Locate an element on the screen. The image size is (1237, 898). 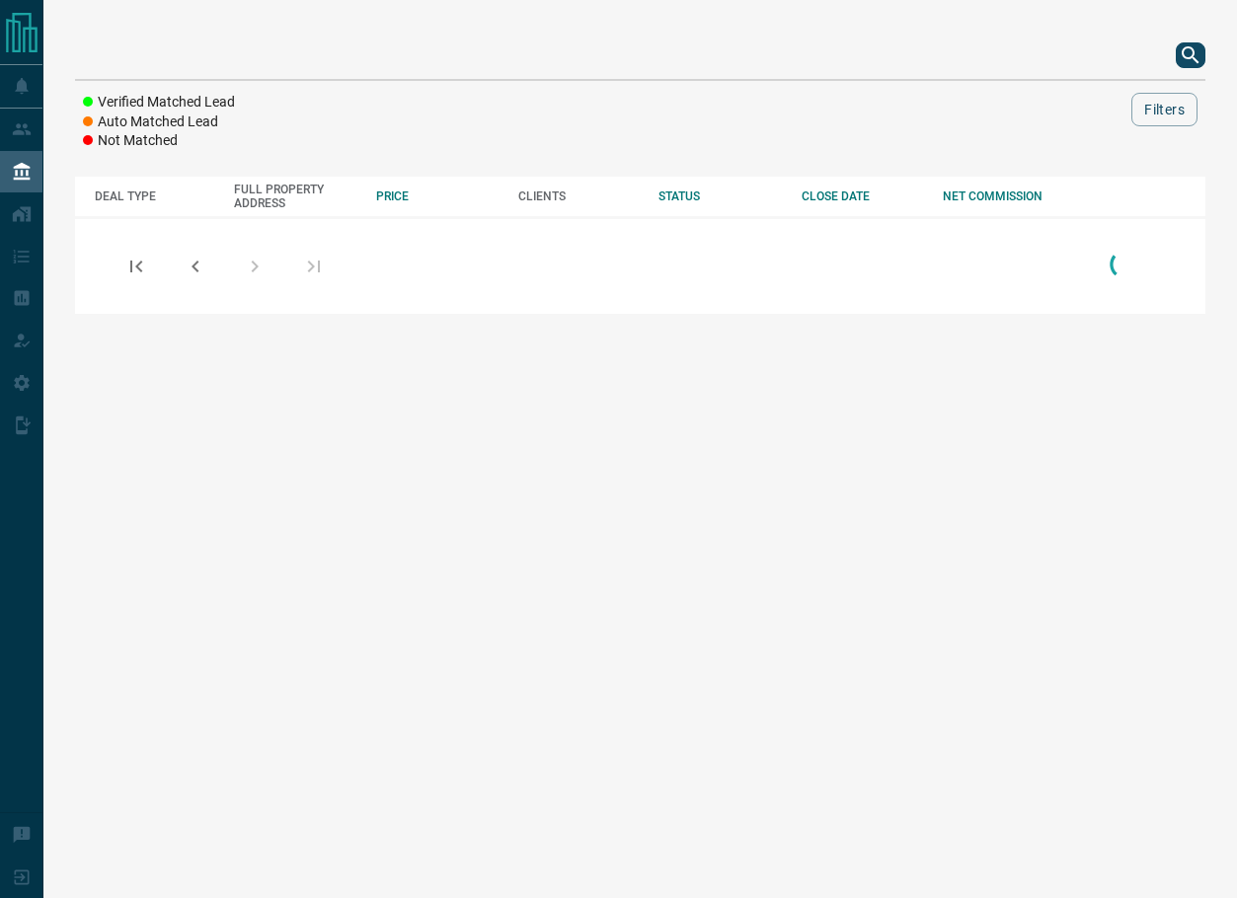
div: FULL PROPERTY ADDRESS is located at coordinates (295, 196).